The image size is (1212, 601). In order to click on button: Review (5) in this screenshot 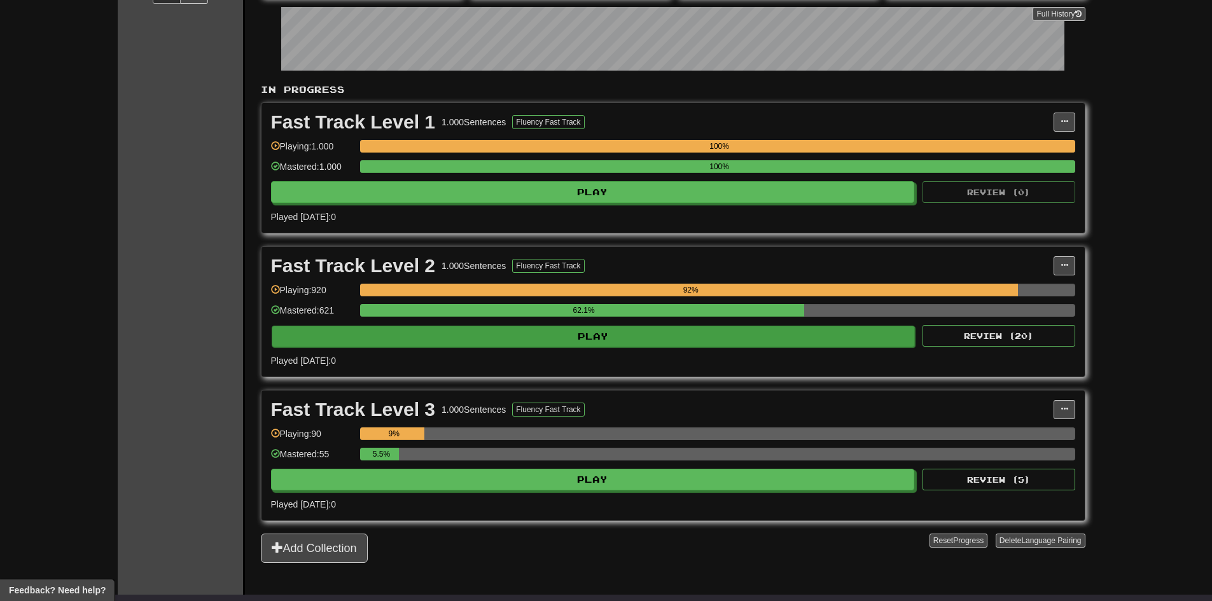, I will do `click(999, 480)`.